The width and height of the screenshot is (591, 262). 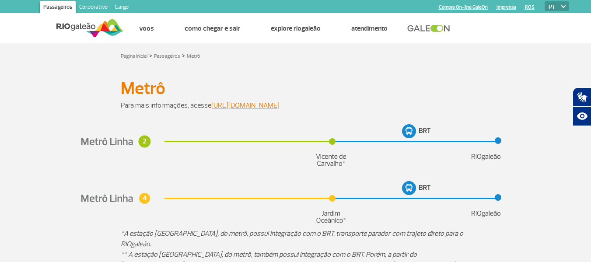 I want to click on a: Metrô, so click(x=193, y=56).